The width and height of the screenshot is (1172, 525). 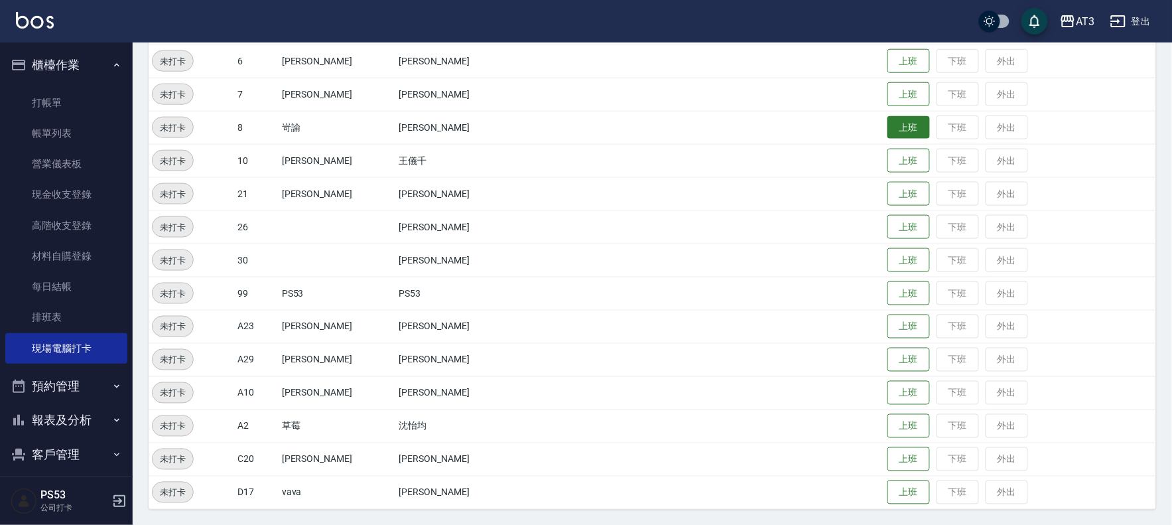 What do you see at coordinates (256, 360) in the screenshot?
I see `td: A29` at bounding box center [256, 360].